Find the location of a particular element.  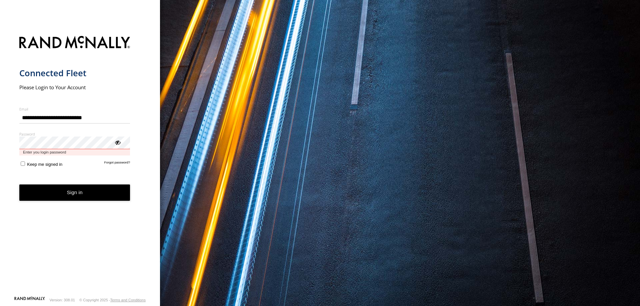

button: Sign in is located at coordinates (75, 193).